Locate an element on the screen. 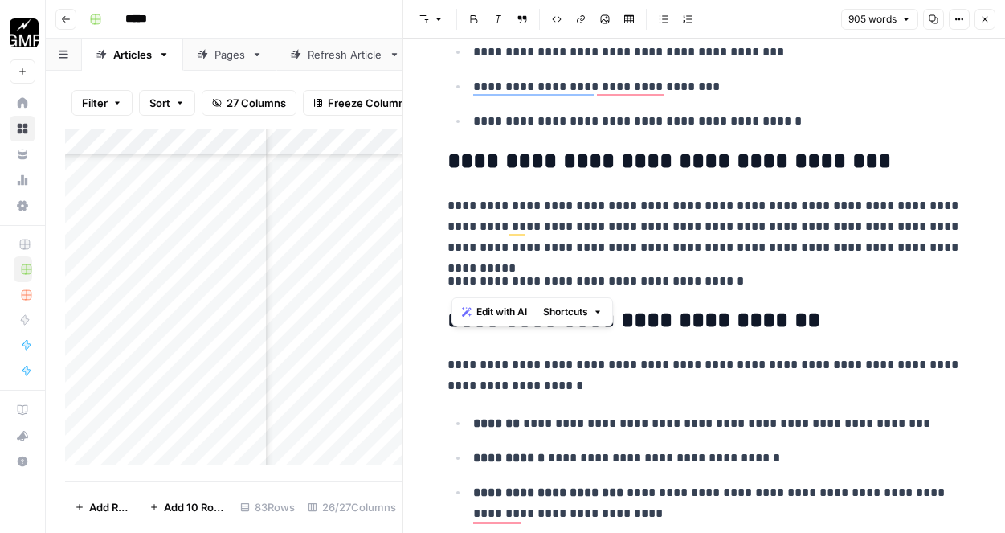 The image size is (1005, 533). a: Settings is located at coordinates (22, 206).